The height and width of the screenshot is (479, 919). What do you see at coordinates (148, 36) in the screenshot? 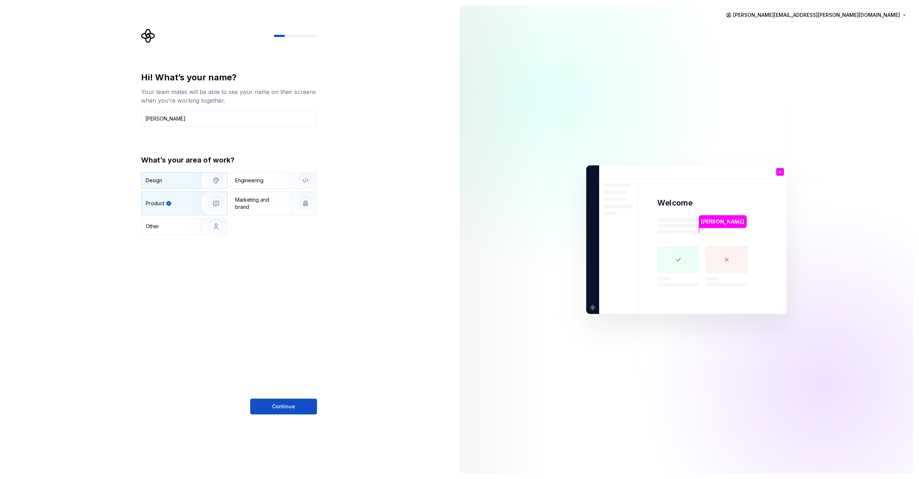
I see `svg: Supernova Logo` at bounding box center [148, 36].